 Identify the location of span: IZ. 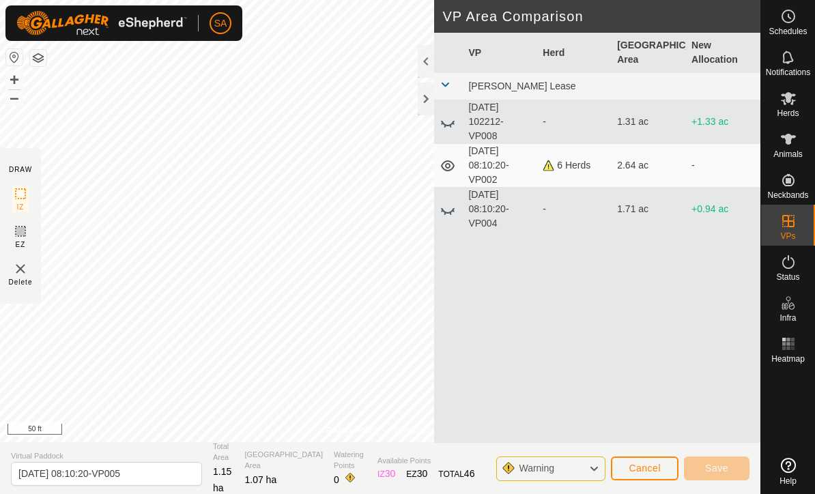
(20, 207).